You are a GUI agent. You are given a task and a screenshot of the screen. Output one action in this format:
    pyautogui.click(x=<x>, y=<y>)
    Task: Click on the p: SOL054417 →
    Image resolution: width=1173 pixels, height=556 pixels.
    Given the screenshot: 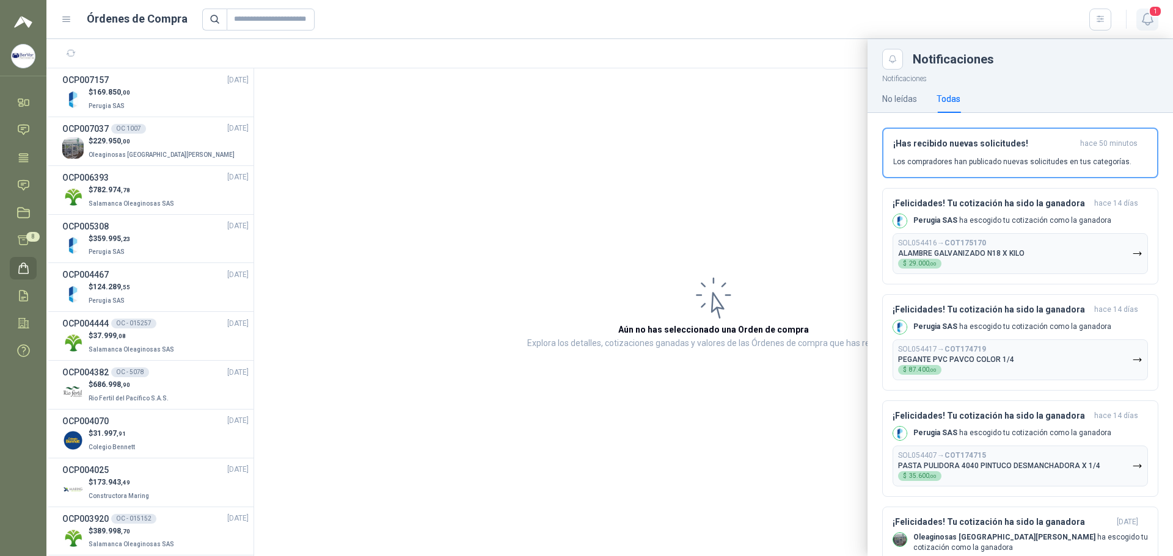 What is the action you would take?
    pyautogui.click(x=942, y=349)
    